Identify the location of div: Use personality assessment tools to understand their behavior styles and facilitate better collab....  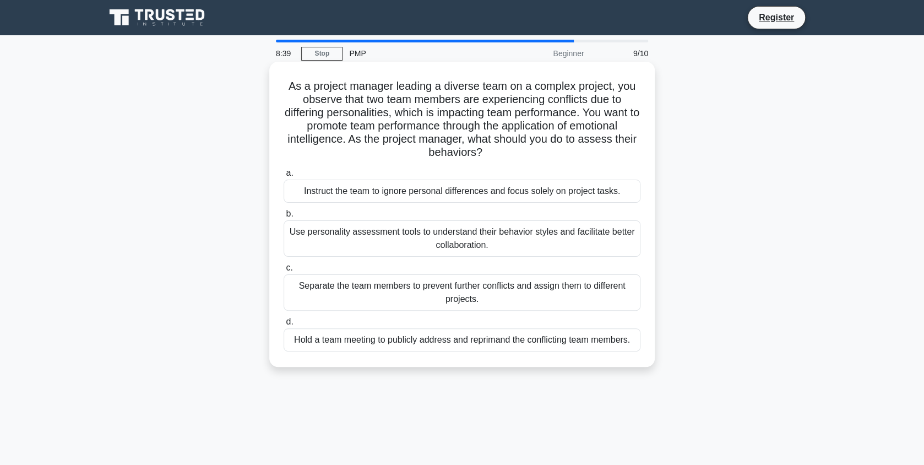
(462, 238).